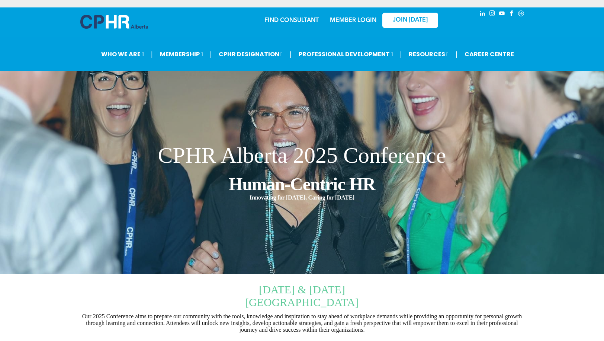 The height and width of the screenshot is (341, 604). What do you see at coordinates (302, 184) in the screenshot?
I see `strong: Human-Centric HR` at bounding box center [302, 184].